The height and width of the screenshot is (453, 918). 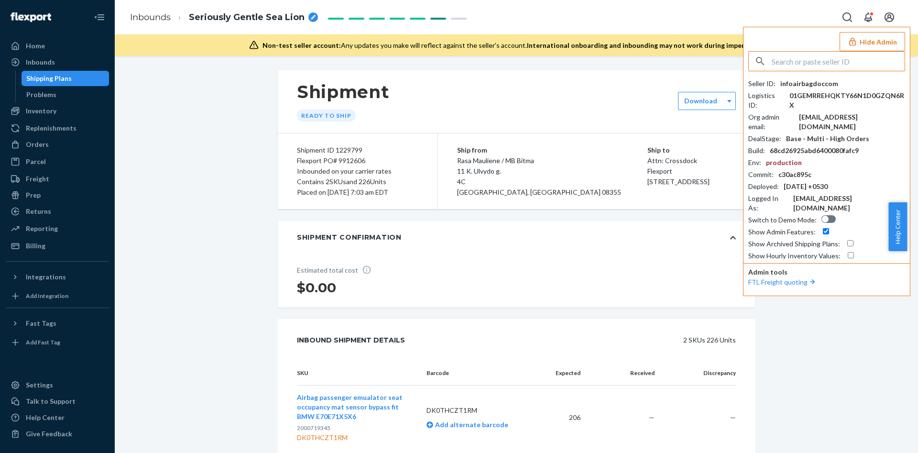 I want to click on p: Attn: Crossdock, so click(x=691, y=161).